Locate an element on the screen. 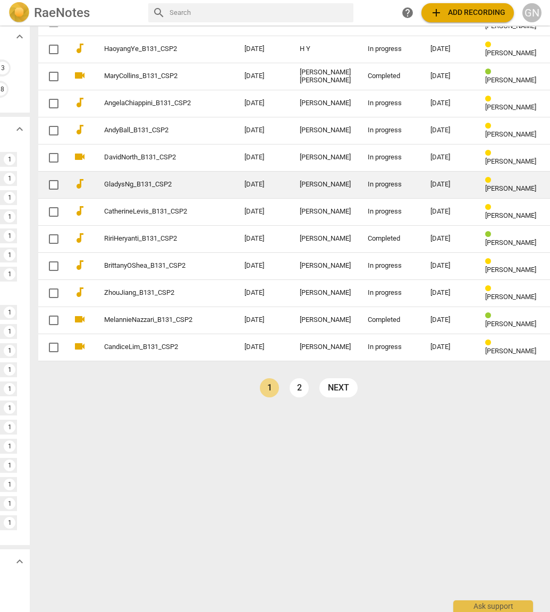 This screenshot has width=550, height=612. a: Page 2 is located at coordinates (299, 388).